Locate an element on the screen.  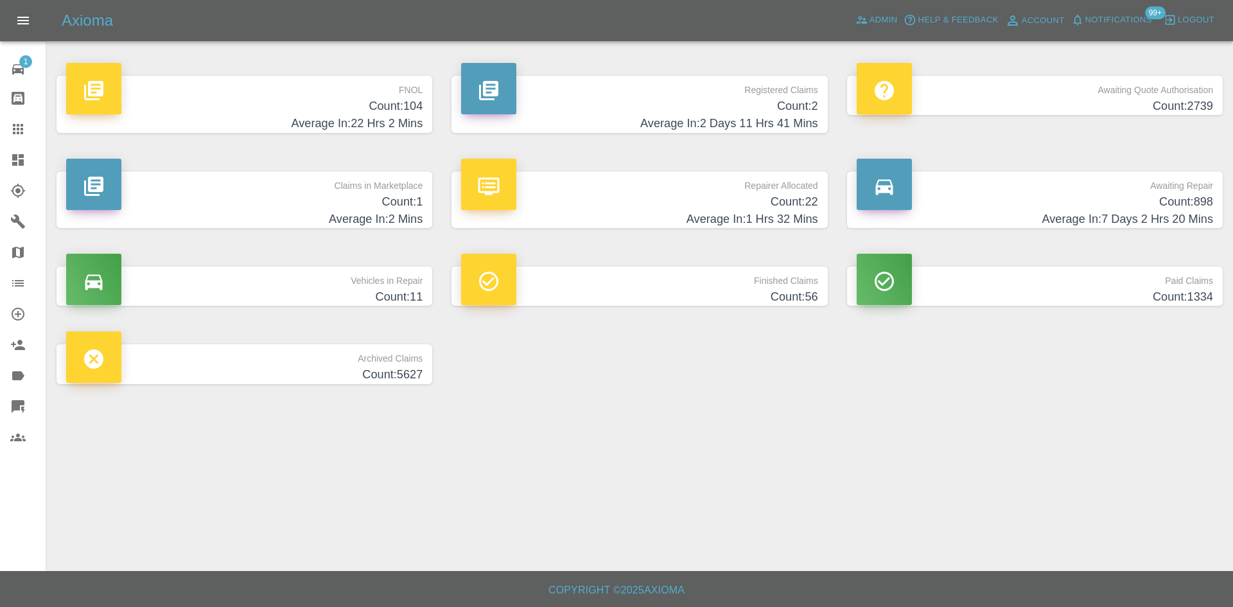
p: Vehicles in Repair is located at coordinates (244, 277).